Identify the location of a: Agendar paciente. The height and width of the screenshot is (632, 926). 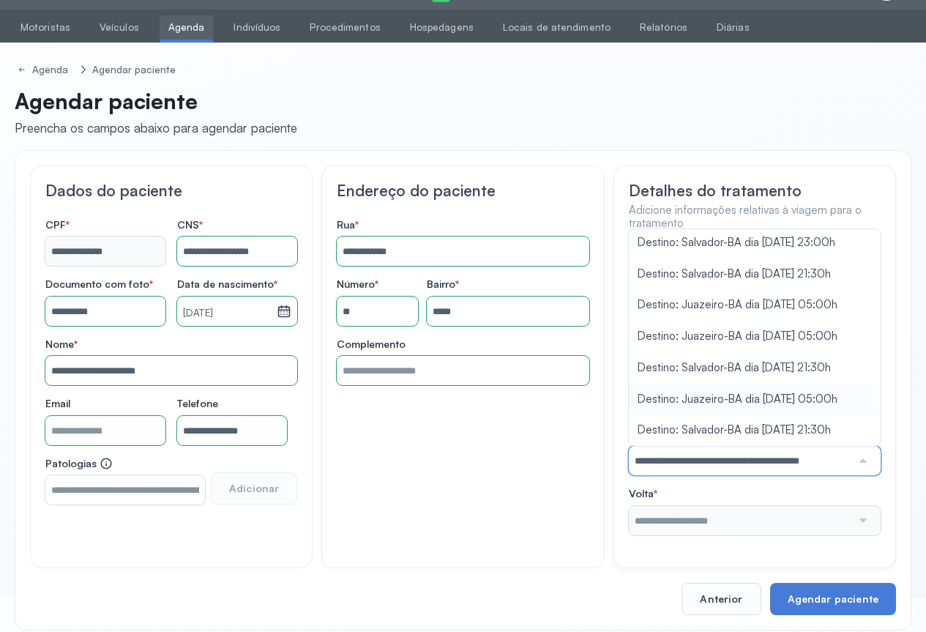
(134, 70).